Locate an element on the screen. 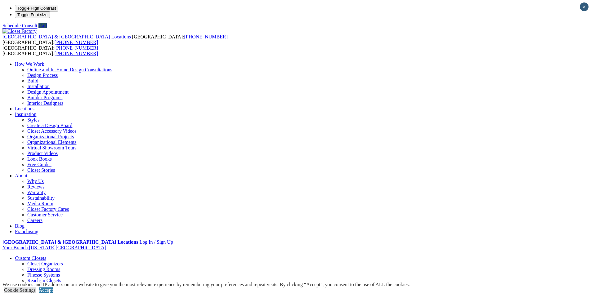  a: Virtual Showroom Tours is located at coordinates (52, 148).